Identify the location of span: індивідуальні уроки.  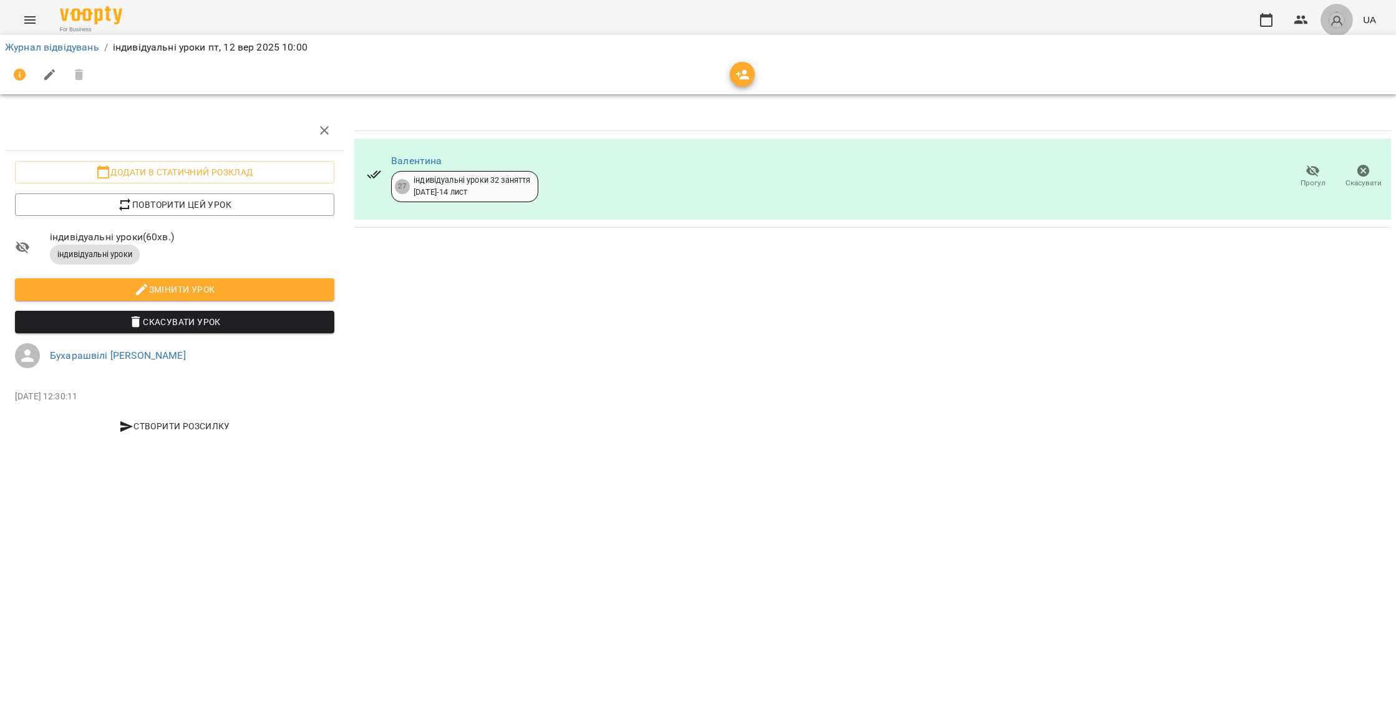
(95, 255).